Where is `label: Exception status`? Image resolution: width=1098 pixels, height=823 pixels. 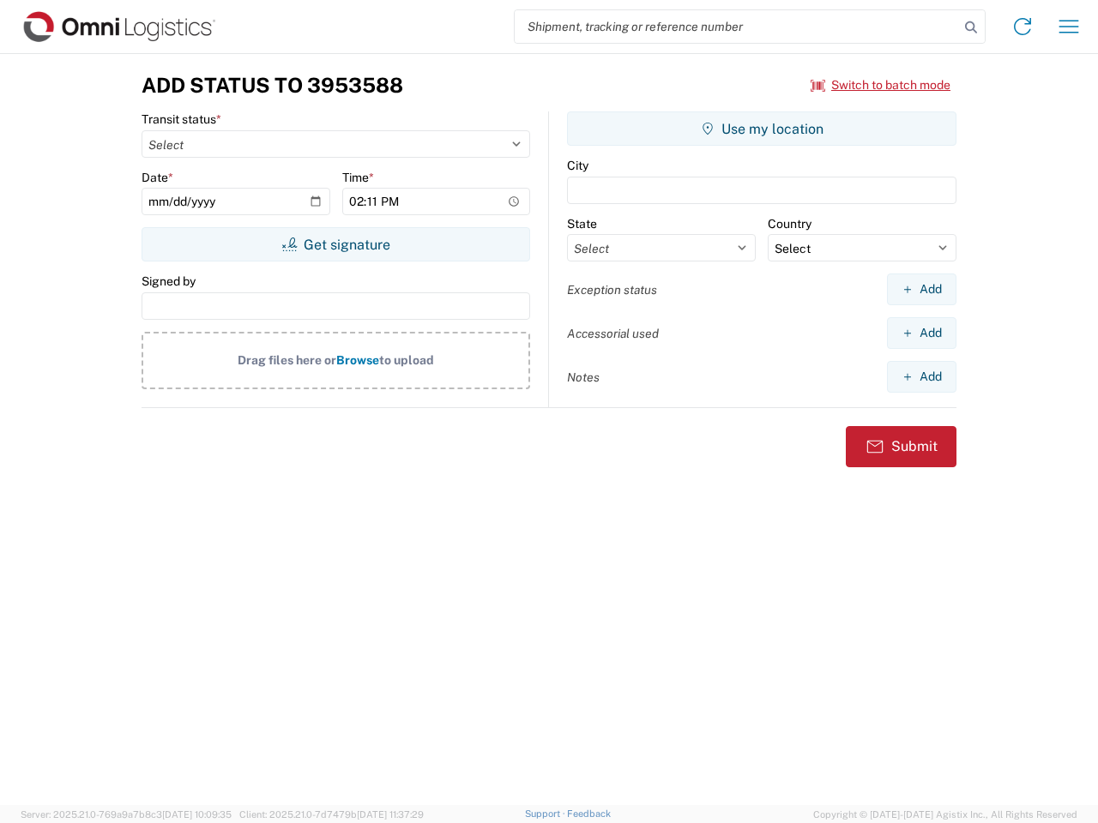 label: Exception status is located at coordinates (611, 290).